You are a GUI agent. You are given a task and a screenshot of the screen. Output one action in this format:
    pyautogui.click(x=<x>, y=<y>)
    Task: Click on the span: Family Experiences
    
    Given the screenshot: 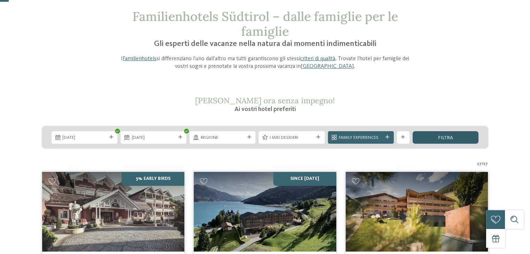 What is the action you would take?
    pyautogui.click(x=360, y=138)
    